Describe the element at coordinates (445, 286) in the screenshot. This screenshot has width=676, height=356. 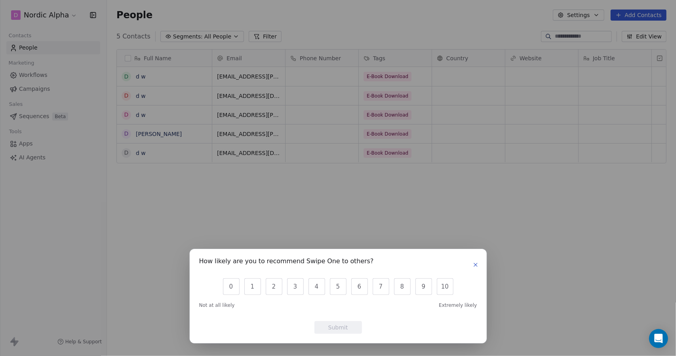
I see `button: 10` at that location.